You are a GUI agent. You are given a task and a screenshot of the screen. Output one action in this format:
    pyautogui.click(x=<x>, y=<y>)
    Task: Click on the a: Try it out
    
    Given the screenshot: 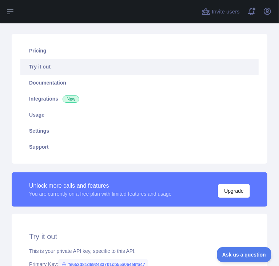 What is the action you would take?
    pyautogui.click(x=140, y=67)
    